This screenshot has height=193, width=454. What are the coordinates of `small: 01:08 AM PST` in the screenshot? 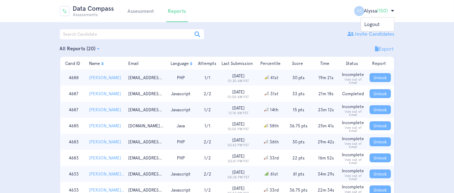 It's located at (238, 96).